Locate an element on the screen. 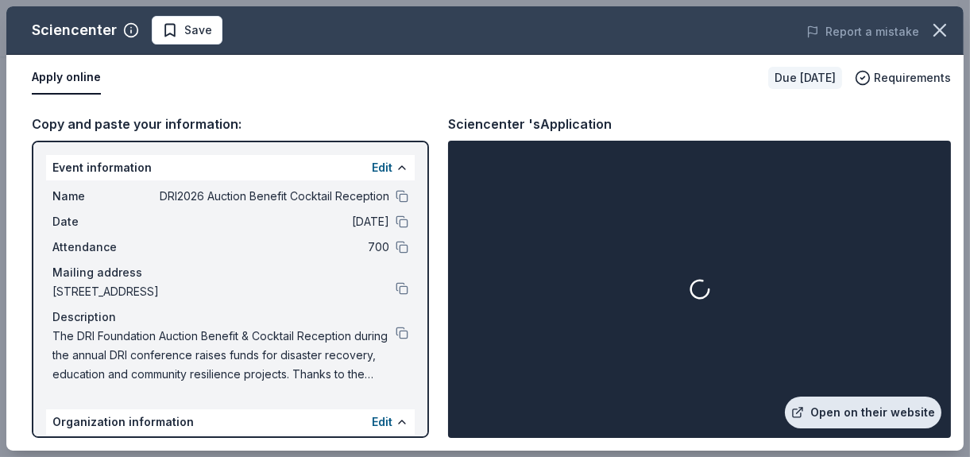 The height and width of the screenshot is (457, 970). div: Description is located at coordinates (230, 317).